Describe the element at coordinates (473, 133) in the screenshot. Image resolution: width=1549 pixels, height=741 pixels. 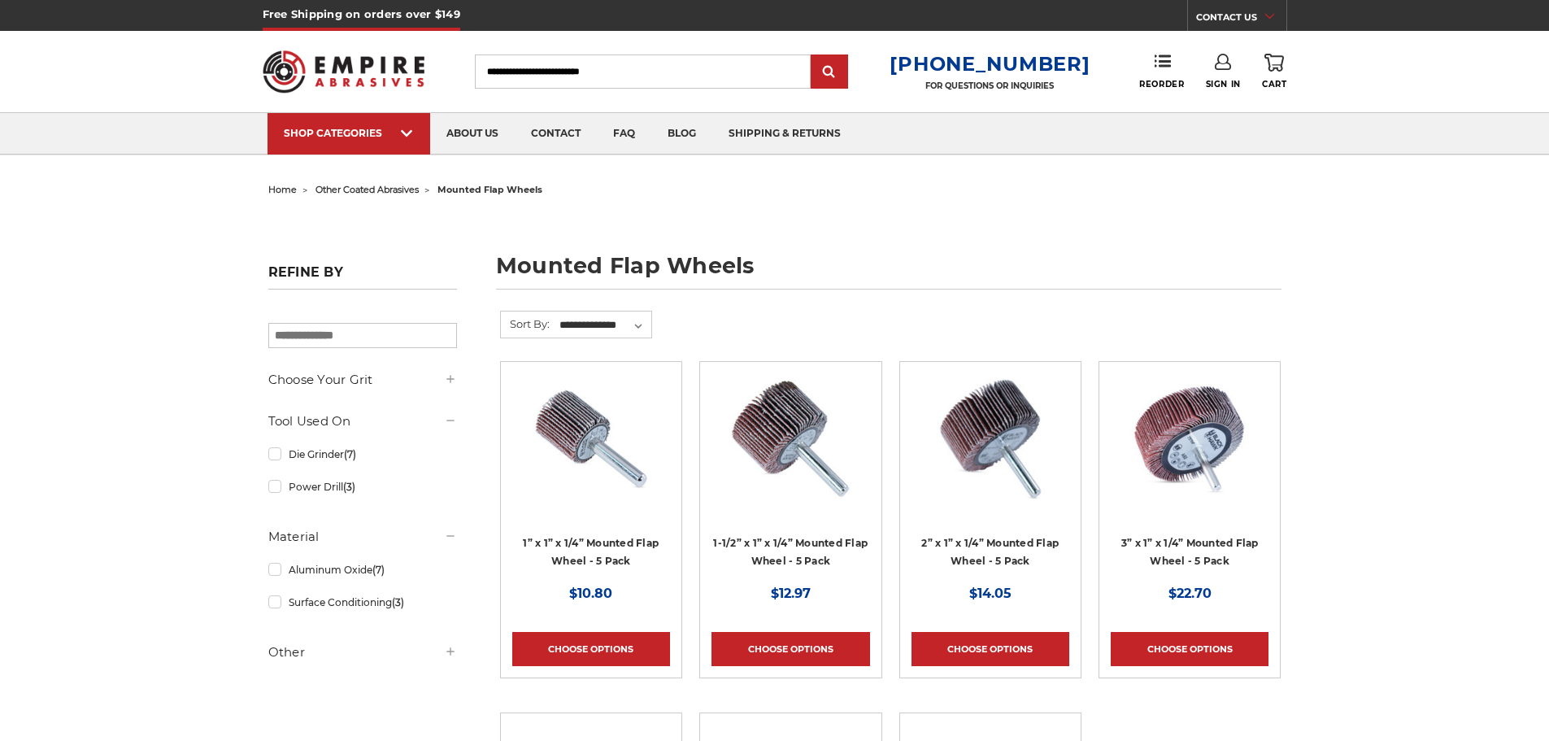
I see `a: about us` at that location.